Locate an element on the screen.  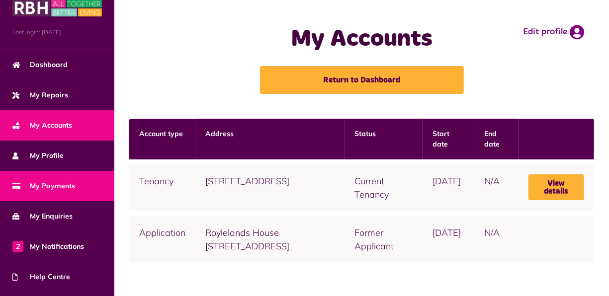
span: My Notifications is located at coordinates (48, 247).